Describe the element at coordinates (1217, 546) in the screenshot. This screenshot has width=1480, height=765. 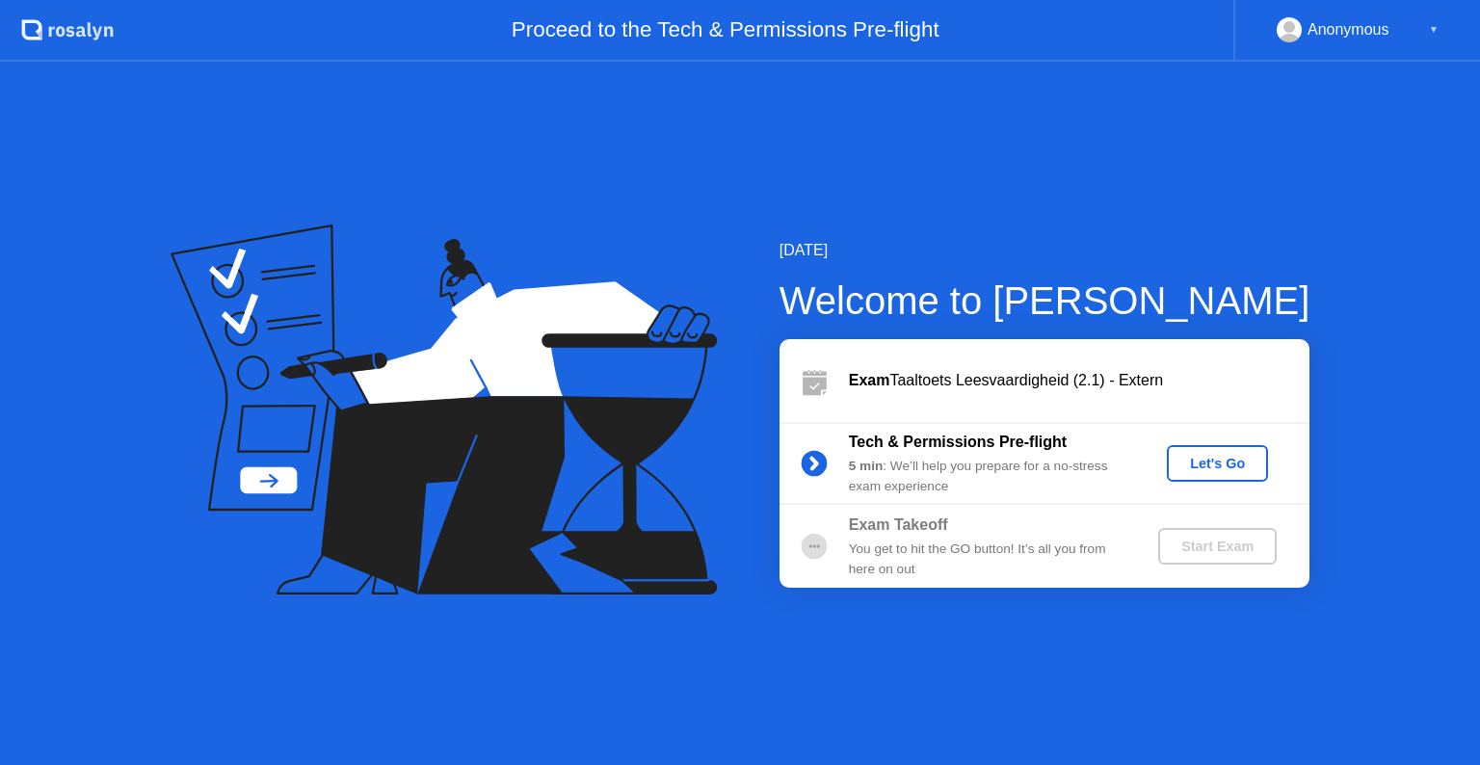
I see `button: Start Exam` at that location.